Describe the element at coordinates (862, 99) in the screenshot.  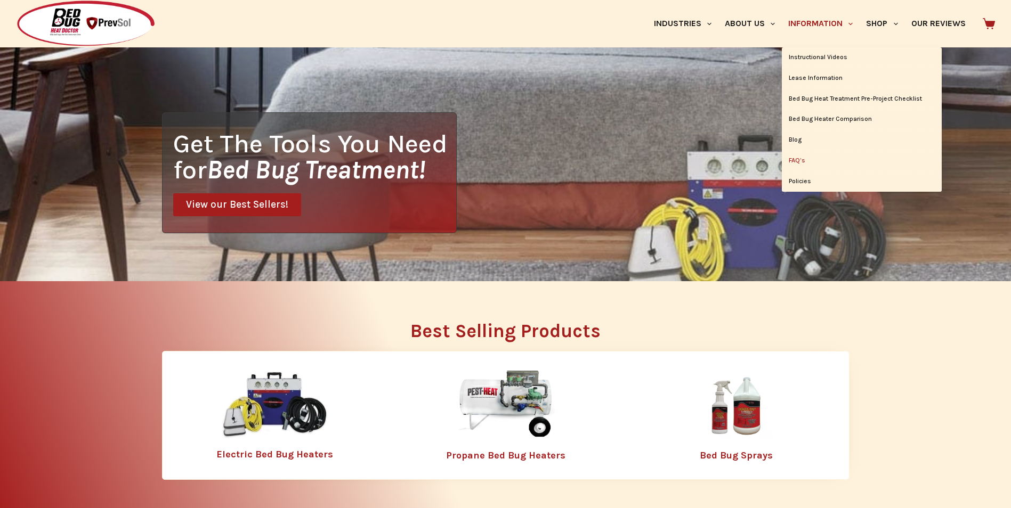
I see `a: Bed Bug Heat Treatment Pre-Project Checklist` at that location.